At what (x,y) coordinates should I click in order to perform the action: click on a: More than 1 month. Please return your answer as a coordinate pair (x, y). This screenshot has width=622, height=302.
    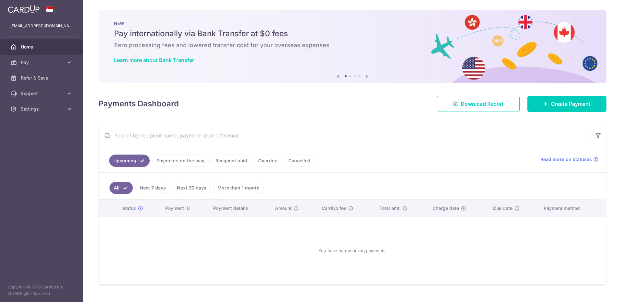
    Looking at the image, I should click on (238, 188).